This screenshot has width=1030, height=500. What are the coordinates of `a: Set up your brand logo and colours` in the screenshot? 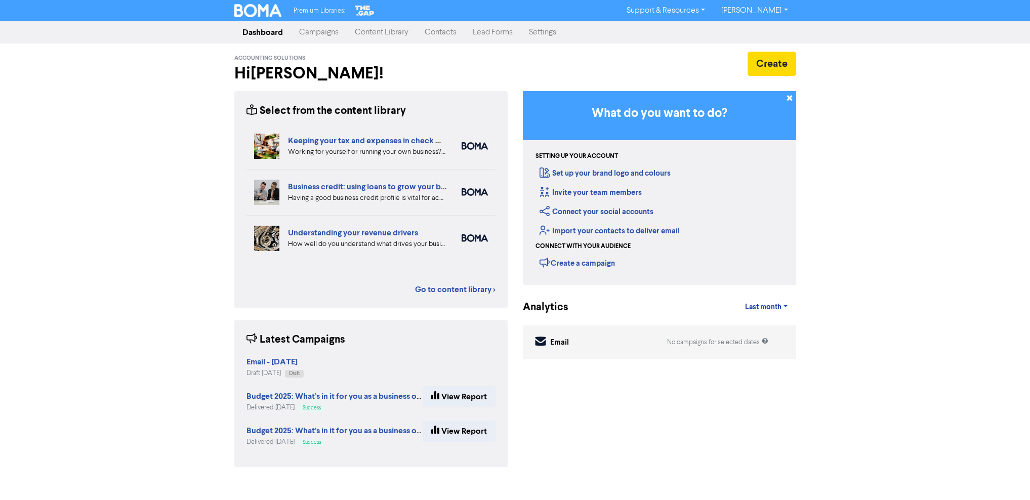 It's located at (605, 173).